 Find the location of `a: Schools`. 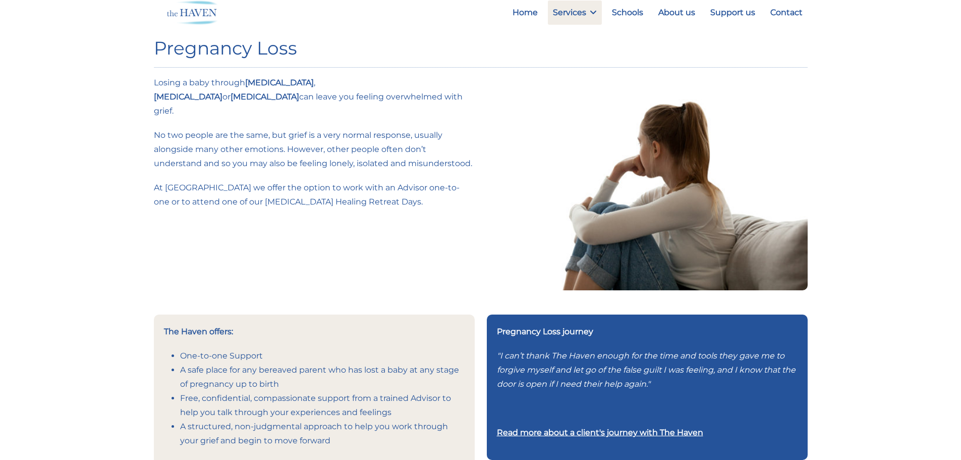

a: Schools is located at coordinates (628, 13).